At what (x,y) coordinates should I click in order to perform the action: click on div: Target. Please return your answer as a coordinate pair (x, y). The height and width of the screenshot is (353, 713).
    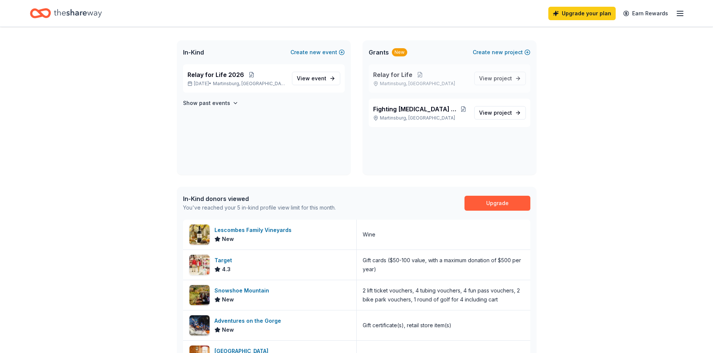
    Looking at the image, I should click on (224, 261).